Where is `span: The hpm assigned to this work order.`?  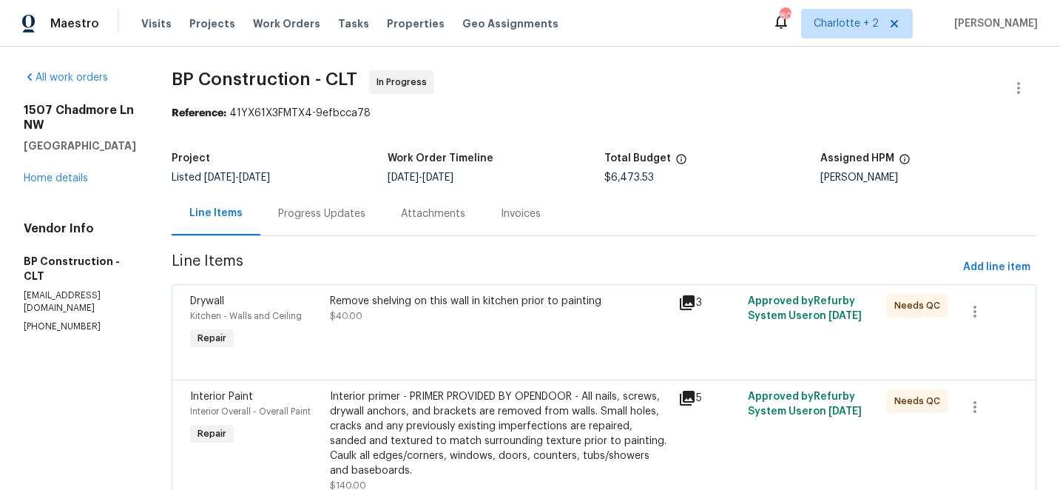
span: The hpm assigned to this work order. is located at coordinates (905, 163).